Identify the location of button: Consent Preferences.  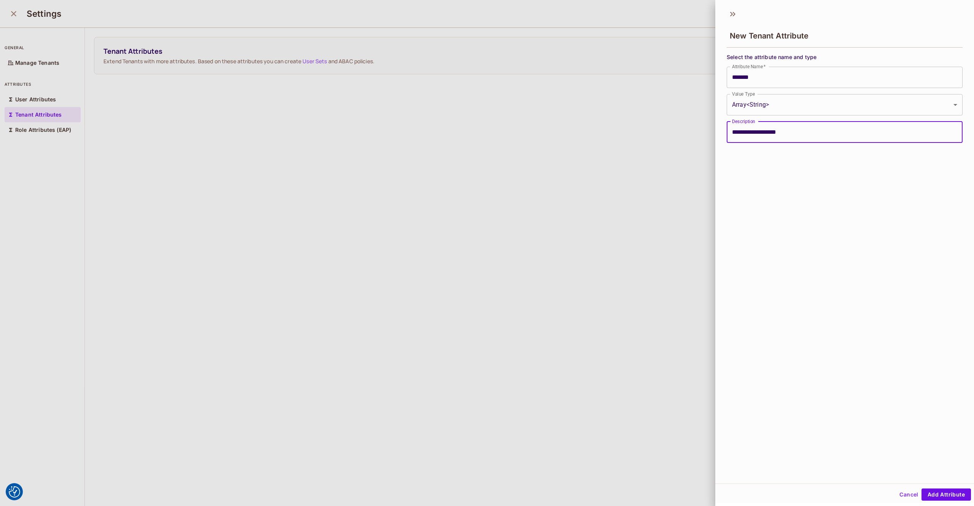
(14, 491).